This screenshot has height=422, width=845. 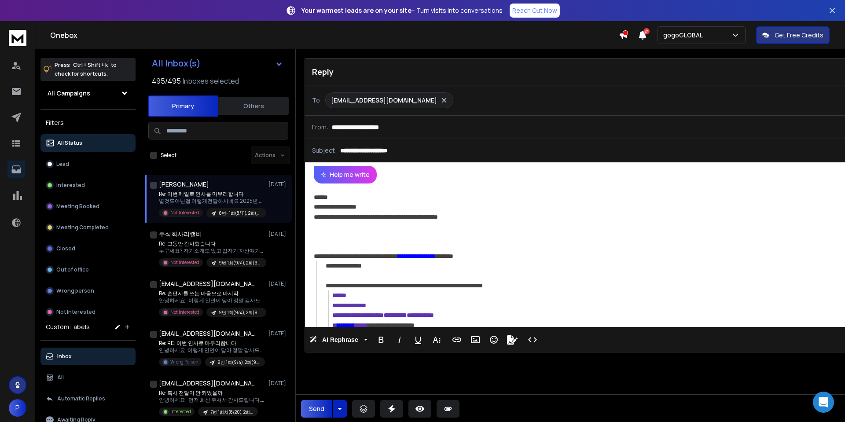 I want to click on button: Automatic Replies, so click(x=88, y=399).